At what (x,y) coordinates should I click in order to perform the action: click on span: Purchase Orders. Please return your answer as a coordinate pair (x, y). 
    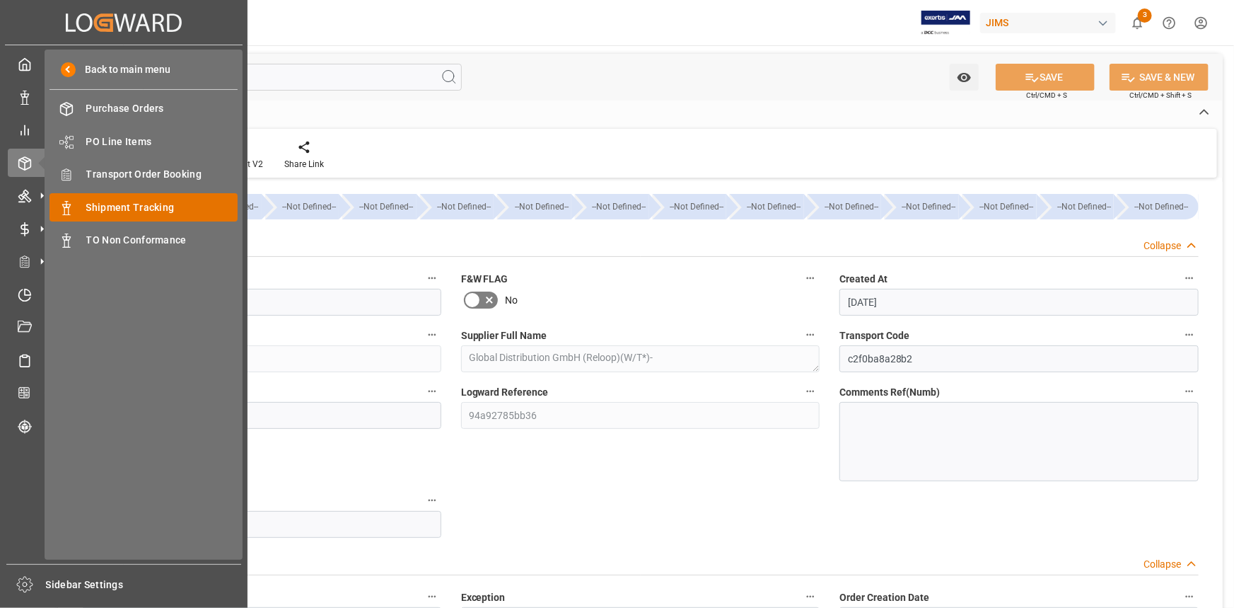
    Looking at the image, I should click on (162, 108).